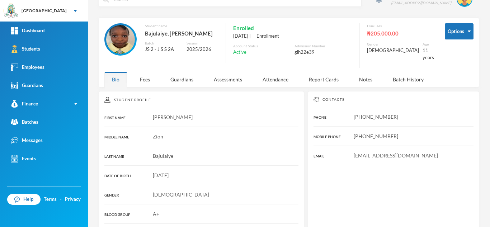 The width and height of the screenshot is (490, 227). What do you see at coordinates (323, 52) in the screenshot?
I see `div: glh22e39` at bounding box center [323, 52].